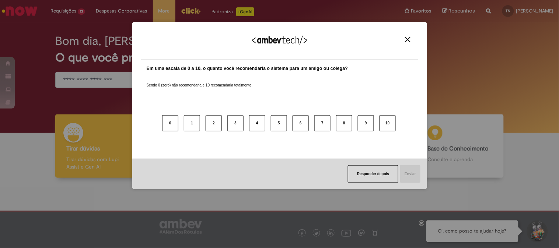 This screenshot has width=559, height=248. What do you see at coordinates (192, 123) in the screenshot?
I see `button: 1` at bounding box center [192, 123].